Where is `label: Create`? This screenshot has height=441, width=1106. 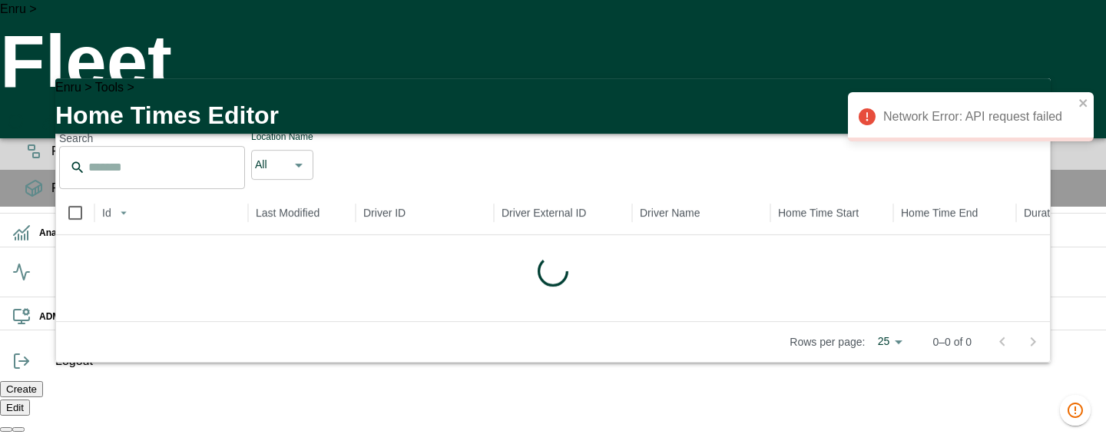 label: Create is located at coordinates (21, 389).